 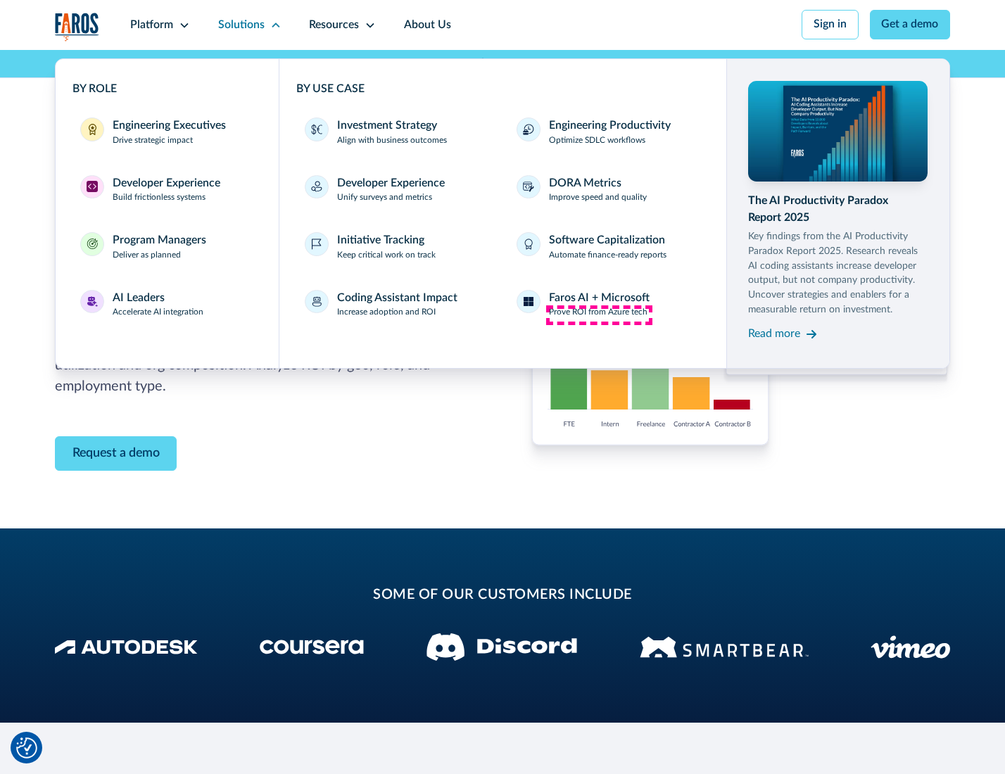 What do you see at coordinates (607, 241) in the screenshot?
I see `div: Software Capitalization` at bounding box center [607, 241].